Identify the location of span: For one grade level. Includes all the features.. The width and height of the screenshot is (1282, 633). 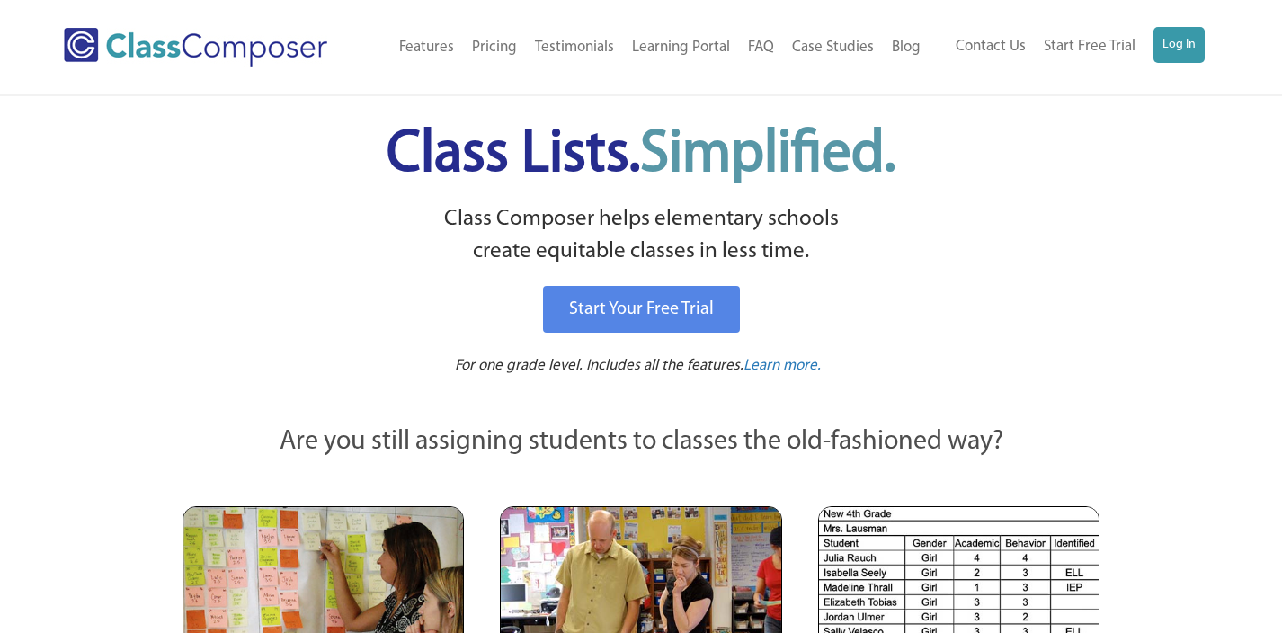
(599, 365).